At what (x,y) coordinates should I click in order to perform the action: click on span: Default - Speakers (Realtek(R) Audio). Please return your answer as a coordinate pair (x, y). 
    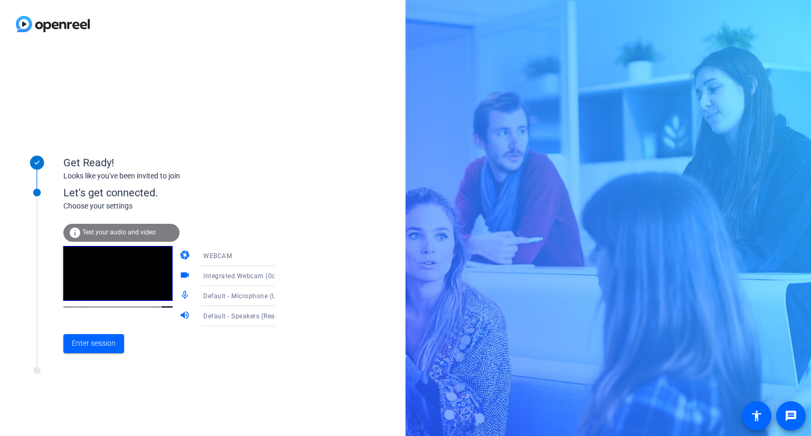
    Looking at the image, I should click on (260, 316).